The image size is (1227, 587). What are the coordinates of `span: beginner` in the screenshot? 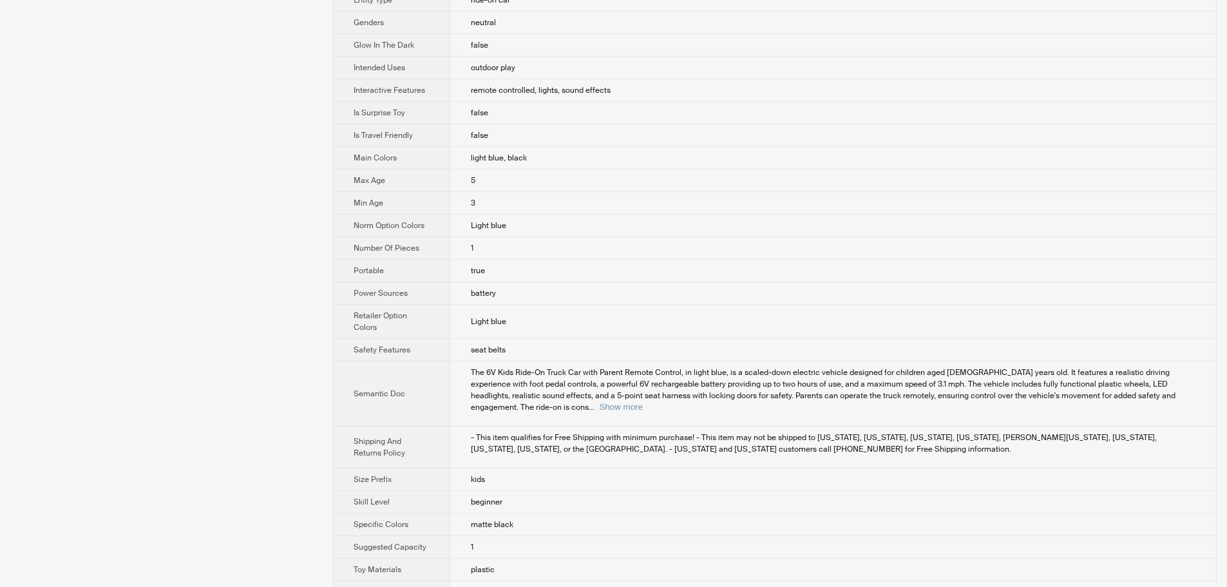 It's located at (486, 502).